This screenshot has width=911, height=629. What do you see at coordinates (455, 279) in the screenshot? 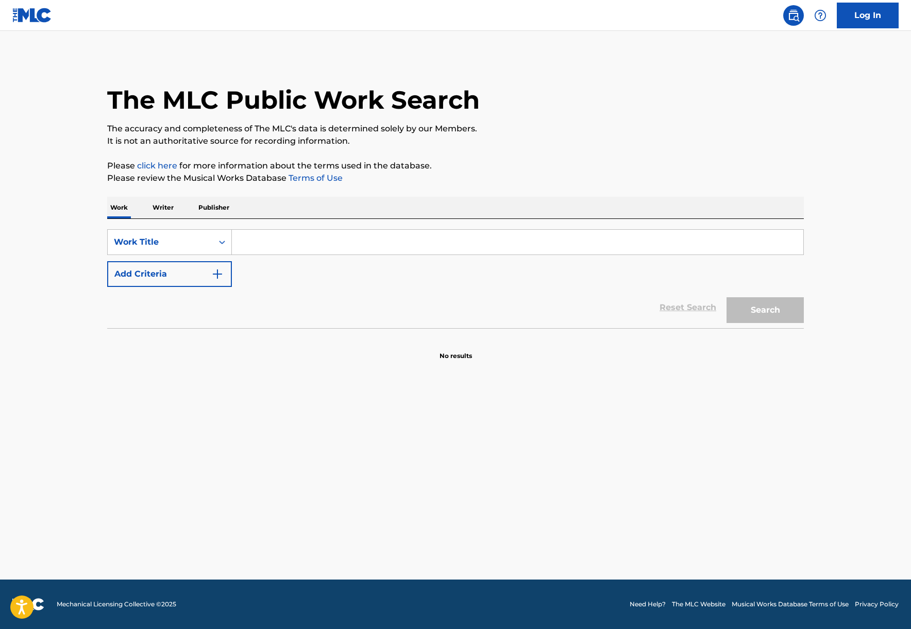
I see `form: Search Form` at bounding box center [455, 279].